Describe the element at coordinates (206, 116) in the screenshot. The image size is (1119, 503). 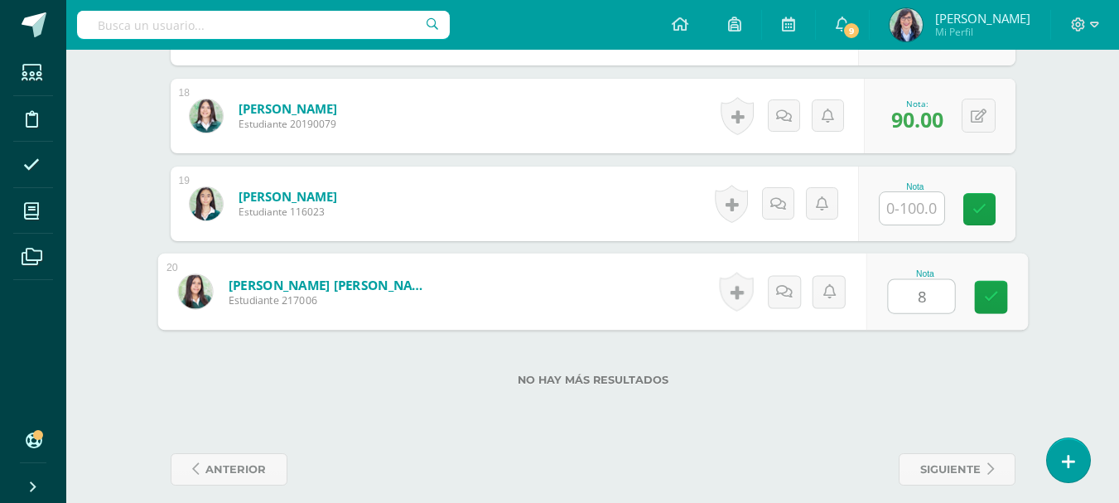
I see `img: 8ecc91072b20196dceb294a491ff21f0.png` at that location.